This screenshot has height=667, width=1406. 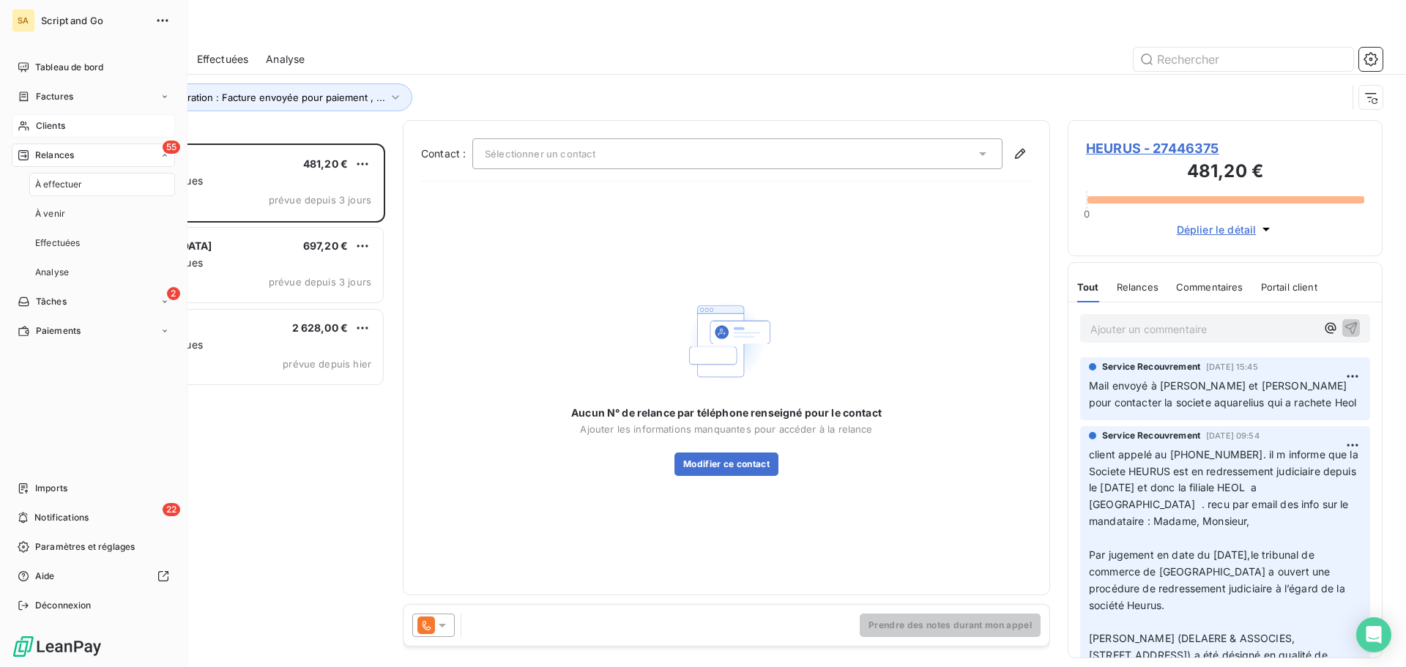 What do you see at coordinates (171, 510) in the screenshot?
I see `span: 22` at bounding box center [171, 510].